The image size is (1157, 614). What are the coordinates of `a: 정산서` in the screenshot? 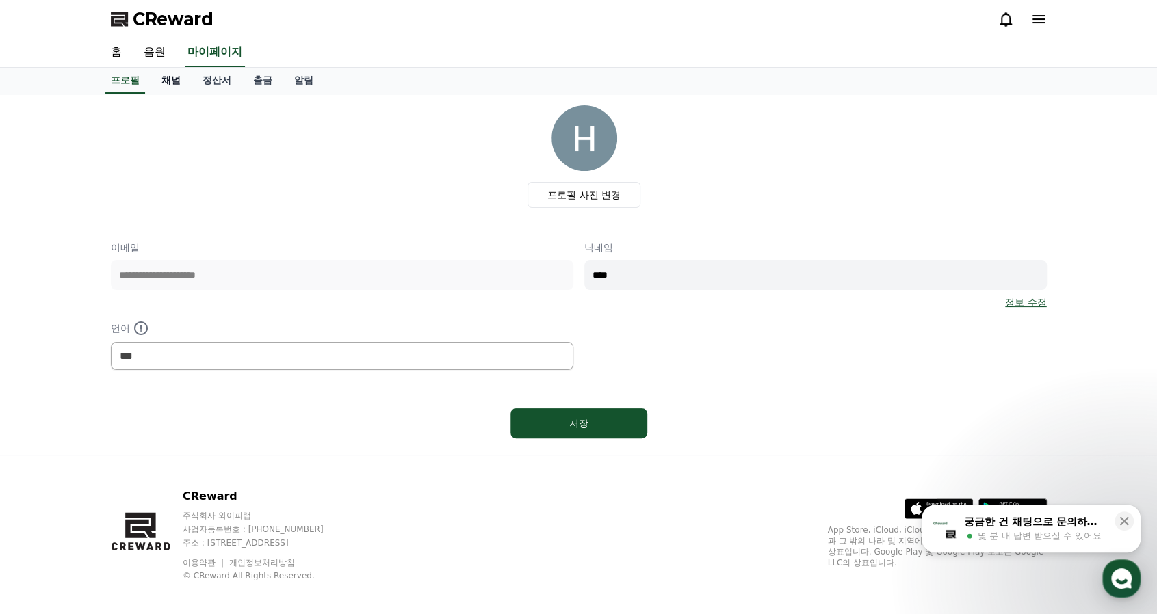 It's located at (217, 81).